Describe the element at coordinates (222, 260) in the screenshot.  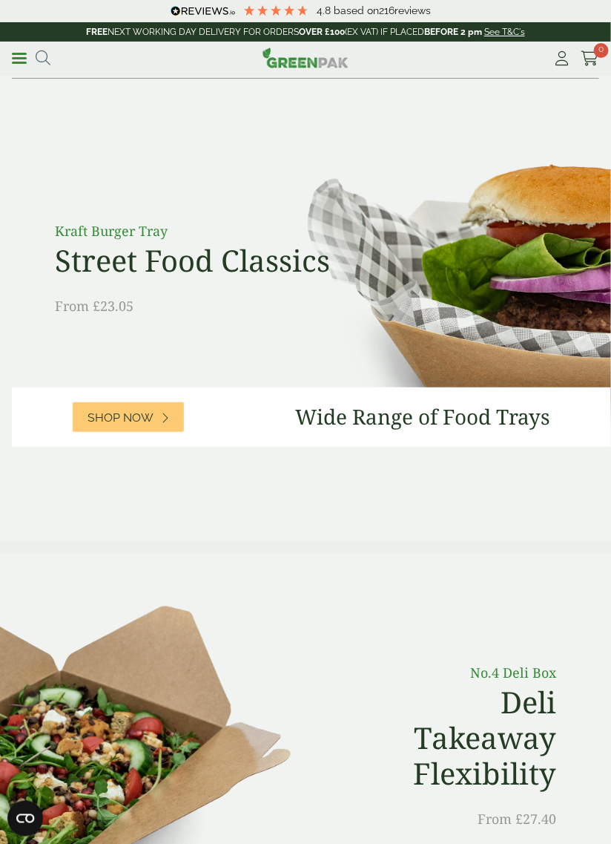
I see `h2: Street Food Classics` at that location.